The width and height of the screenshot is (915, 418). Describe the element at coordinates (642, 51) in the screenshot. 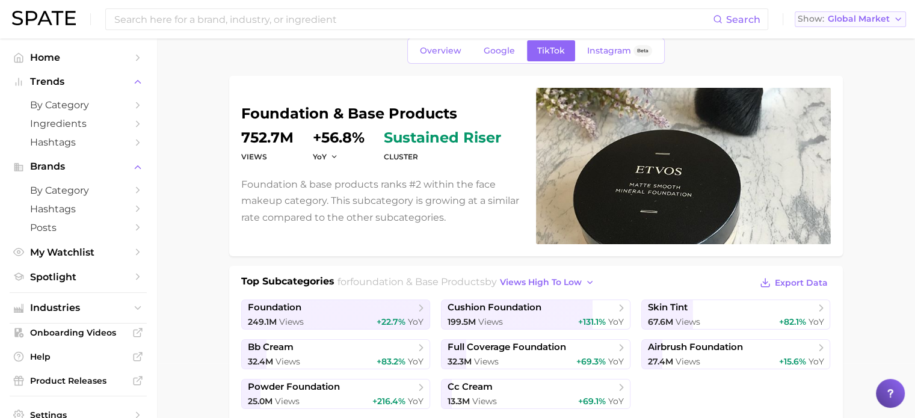

I see `span: Beta` at that location.